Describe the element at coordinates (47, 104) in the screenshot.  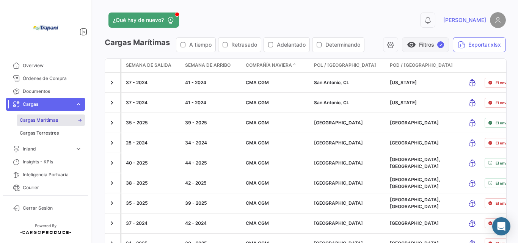
I see `span: Cargas` at that location.